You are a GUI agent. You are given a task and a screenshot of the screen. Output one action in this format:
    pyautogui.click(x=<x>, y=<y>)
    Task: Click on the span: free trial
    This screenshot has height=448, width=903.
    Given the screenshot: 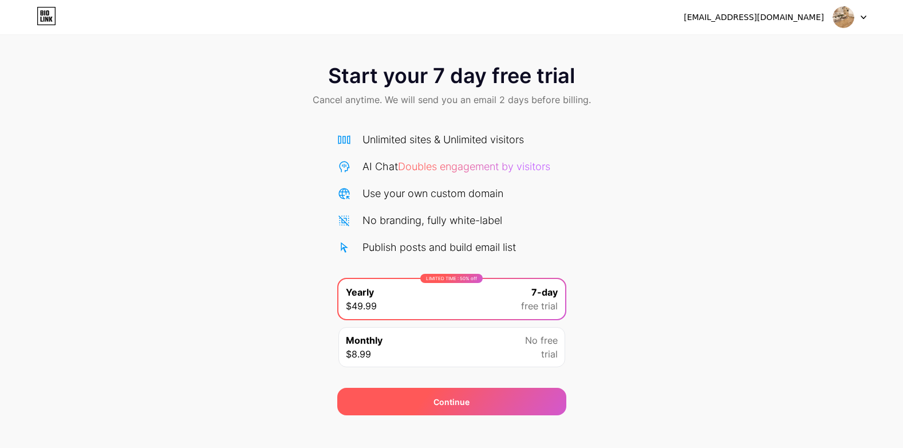 What is the action you would take?
    pyautogui.click(x=539, y=306)
    